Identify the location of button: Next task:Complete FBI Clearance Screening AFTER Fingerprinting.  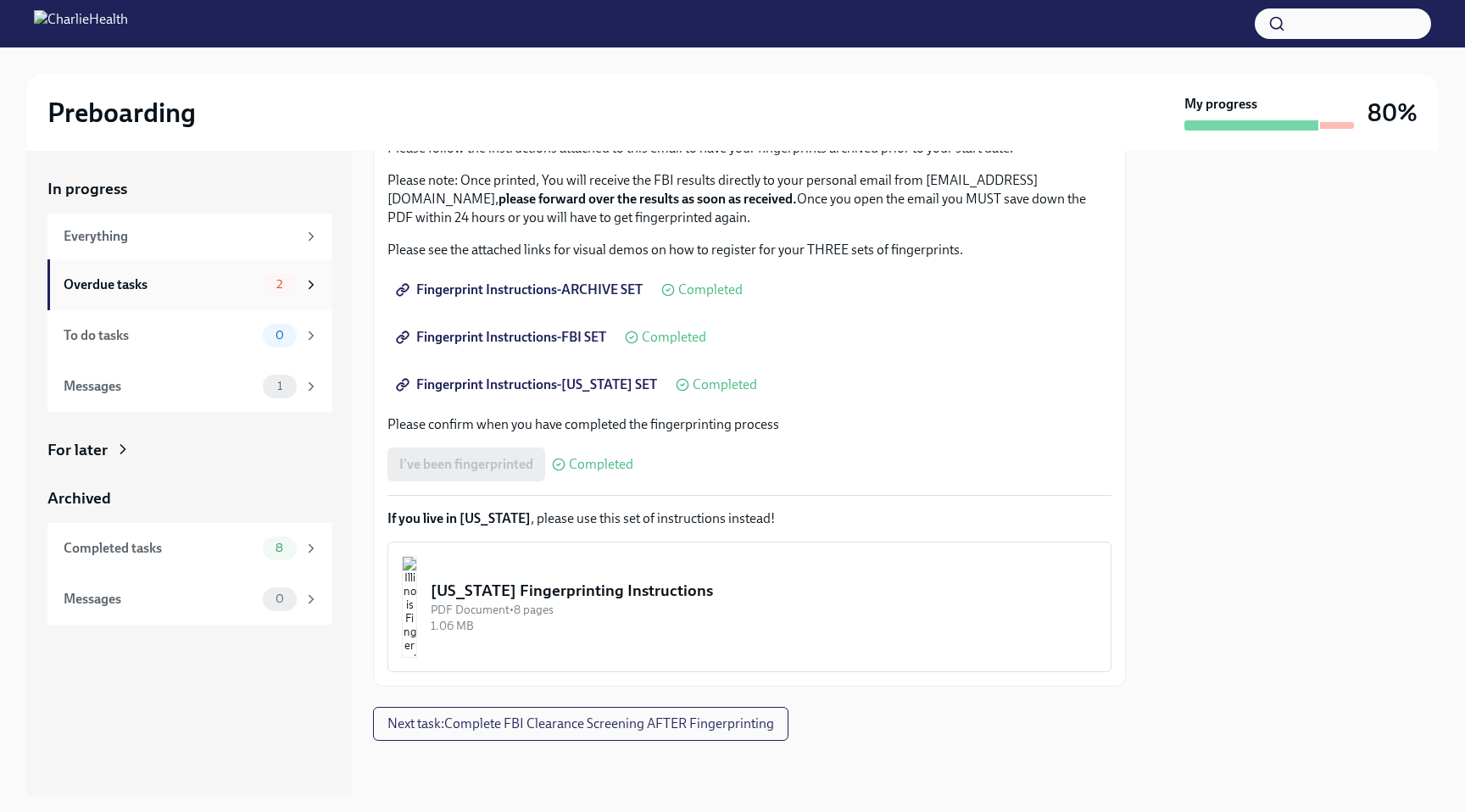
(580, 724).